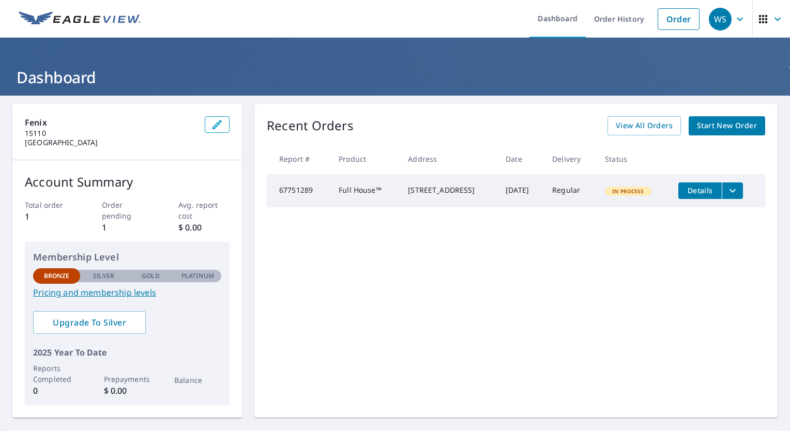 The width and height of the screenshot is (790, 431). I want to click on a: Order, so click(678, 19).